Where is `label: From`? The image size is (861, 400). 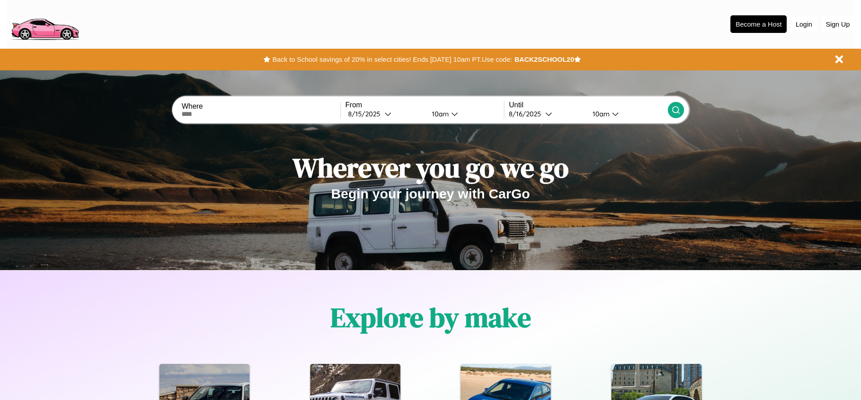 label: From is located at coordinates (425, 105).